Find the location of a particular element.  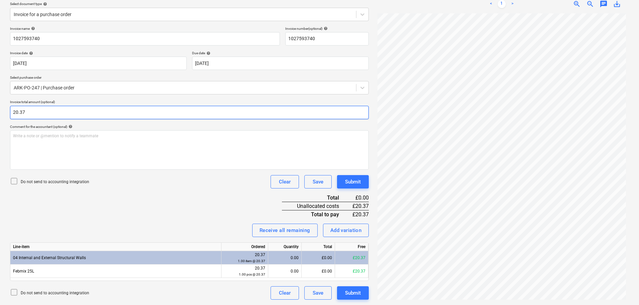

div: Due date is located at coordinates (280, 53).